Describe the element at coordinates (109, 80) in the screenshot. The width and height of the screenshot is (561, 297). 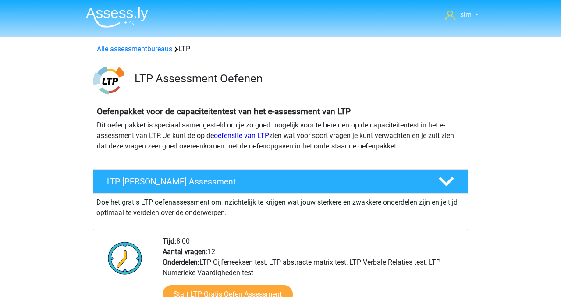
I see `img: ltp.png` at that location.